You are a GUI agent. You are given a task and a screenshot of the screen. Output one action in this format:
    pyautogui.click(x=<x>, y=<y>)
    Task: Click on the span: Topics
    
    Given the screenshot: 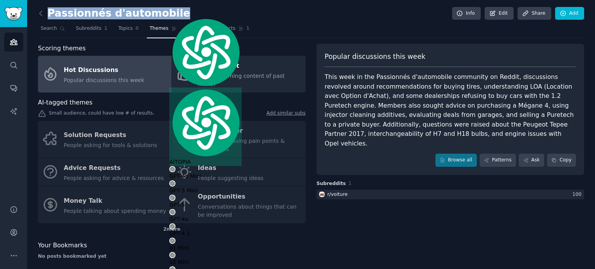 What is the action you would take?
    pyautogui.click(x=125, y=29)
    